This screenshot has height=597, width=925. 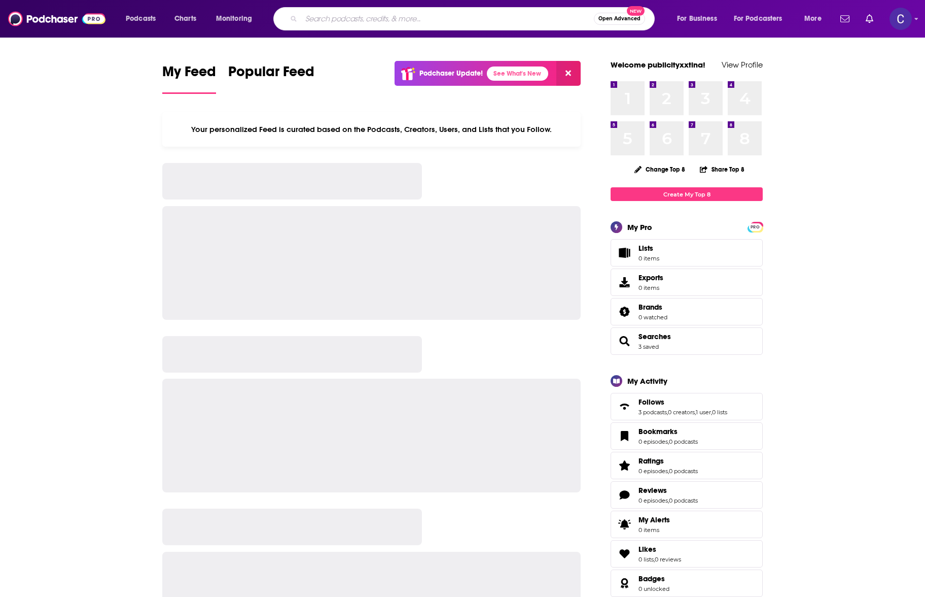 What do you see at coordinates (185, 19) in the screenshot?
I see `span: Charts` at bounding box center [185, 19].